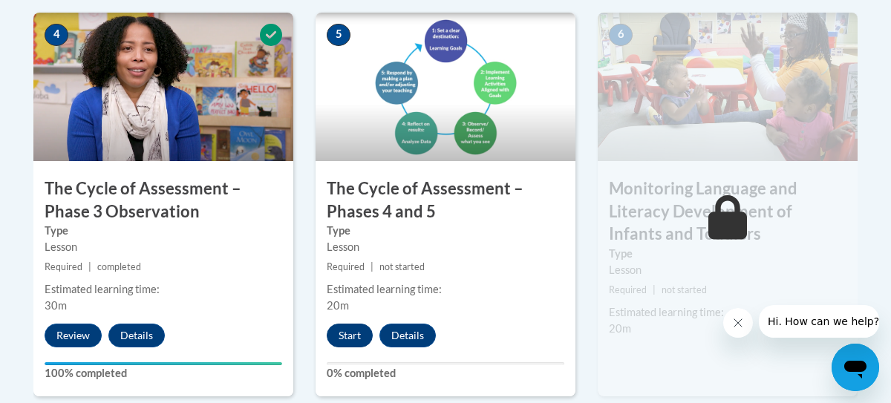 The width and height of the screenshot is (891, 403). I want to click on label: 100% completed, so click(163, 373).